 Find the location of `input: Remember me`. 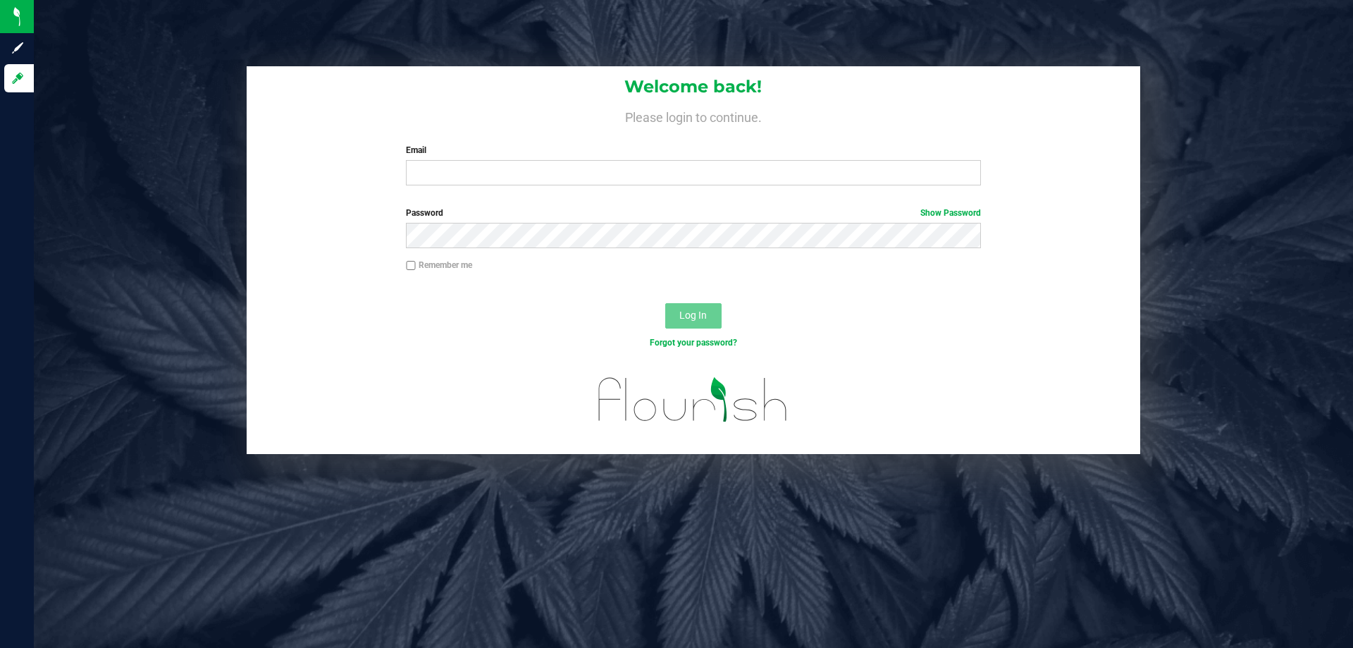

input: Remember me is located at coordinates (411, 266).